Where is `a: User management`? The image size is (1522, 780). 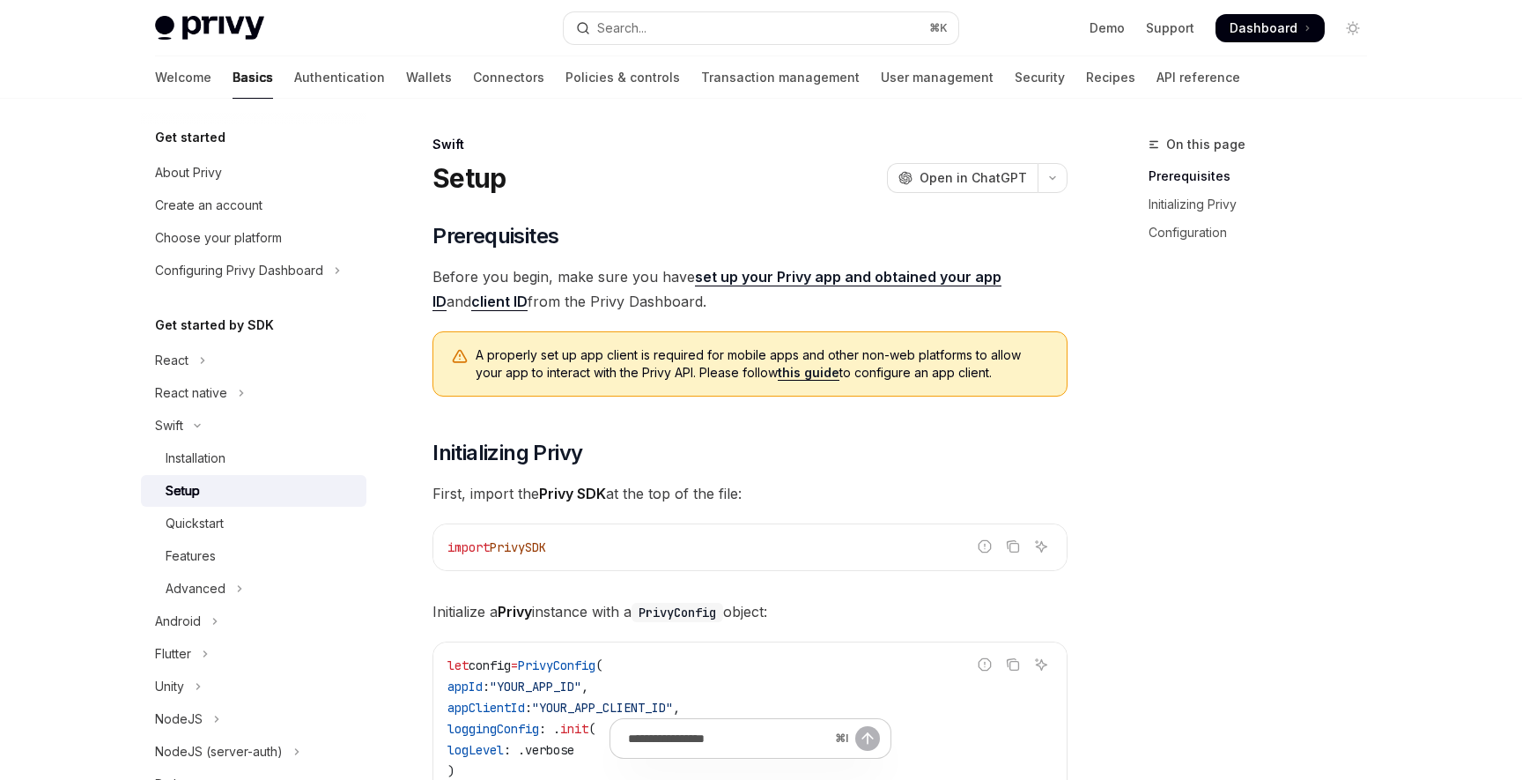 a: User management is located at coordinates (937, 78).